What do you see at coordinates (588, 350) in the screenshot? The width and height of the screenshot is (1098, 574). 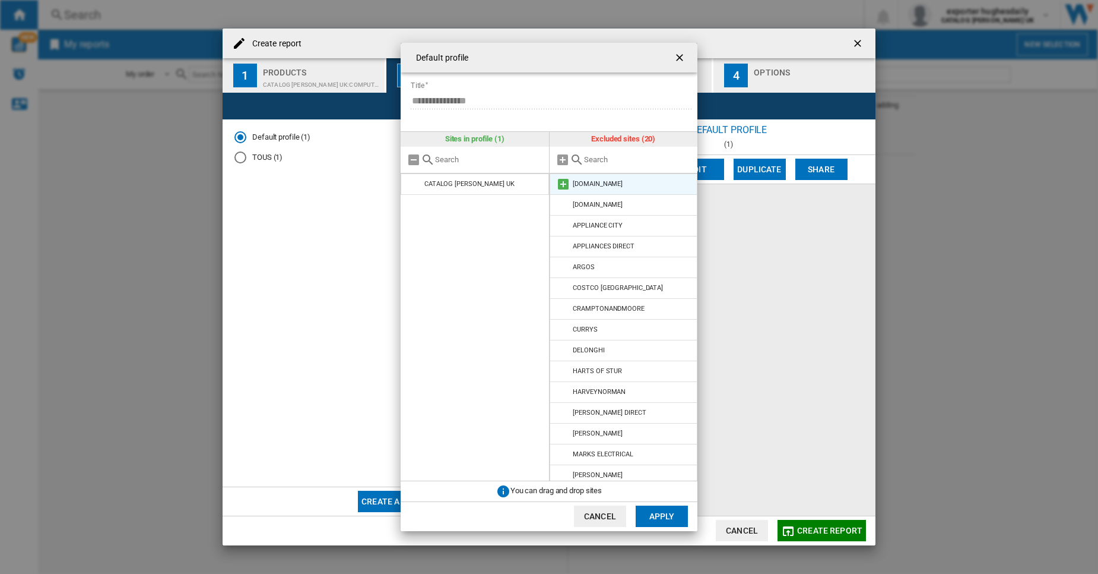 I see `div: DELONGHI` at bounding box center [588, 350].